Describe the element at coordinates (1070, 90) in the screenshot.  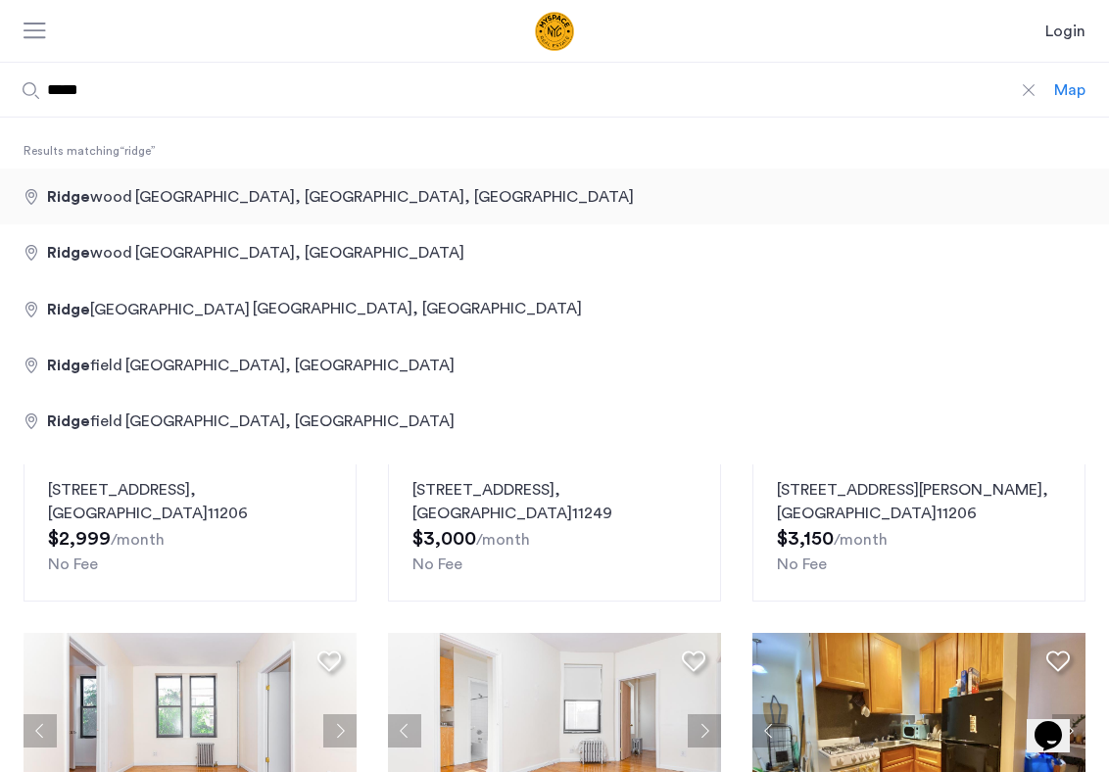
I see `div: Map` at that location.